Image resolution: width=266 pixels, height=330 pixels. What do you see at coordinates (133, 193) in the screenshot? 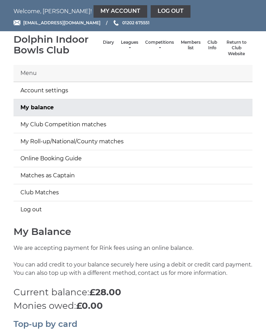
I see `a: Club Matches` at bounding box center [133, 193].